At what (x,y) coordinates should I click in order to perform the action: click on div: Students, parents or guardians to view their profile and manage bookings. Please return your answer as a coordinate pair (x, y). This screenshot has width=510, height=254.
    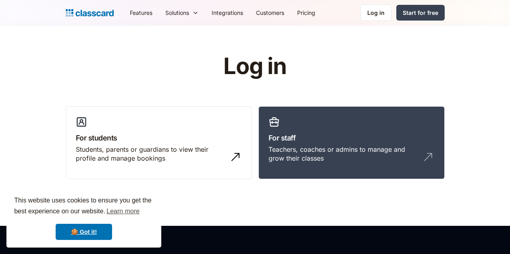
    Looking at the image, I should click on (151, 154).